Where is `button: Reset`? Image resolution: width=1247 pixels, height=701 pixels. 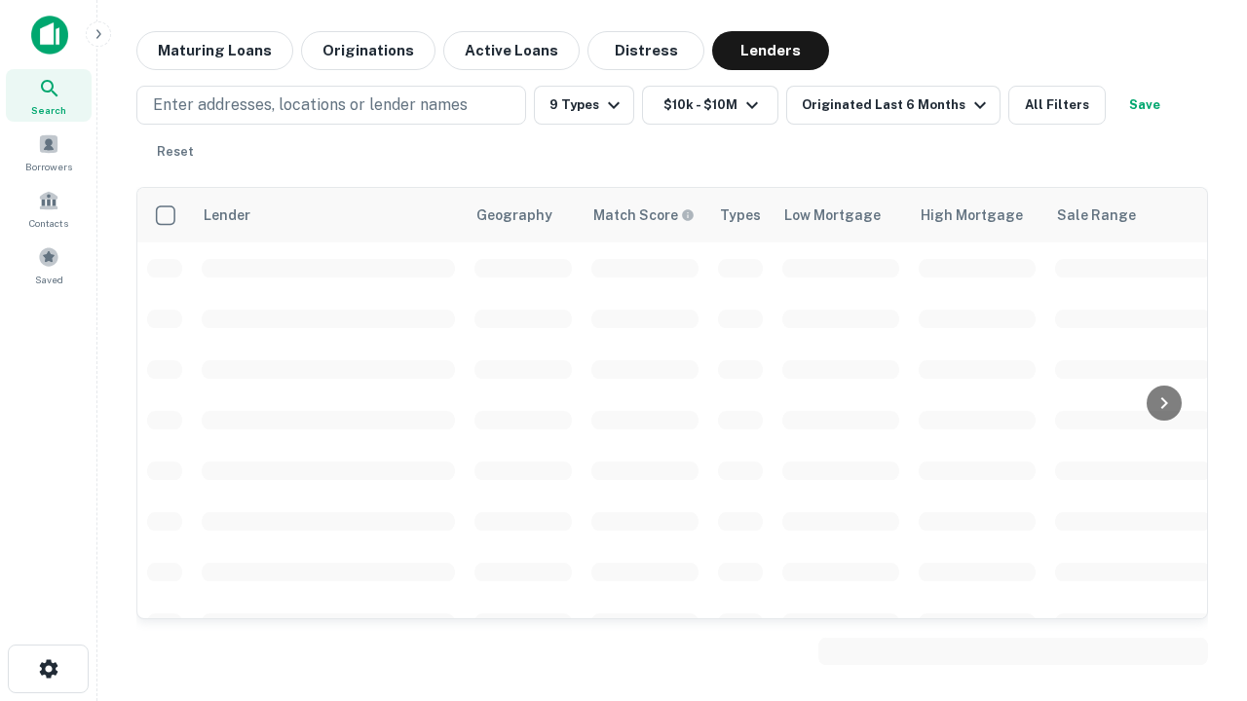
button: Reset is located at coordinates (175, 152).